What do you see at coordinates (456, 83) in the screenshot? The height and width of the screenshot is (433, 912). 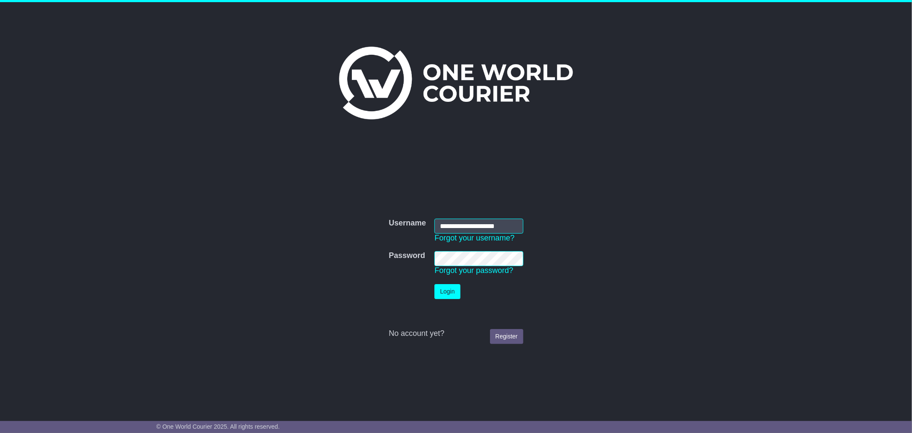 I see `img: One World` at bounding box center [456, 83].